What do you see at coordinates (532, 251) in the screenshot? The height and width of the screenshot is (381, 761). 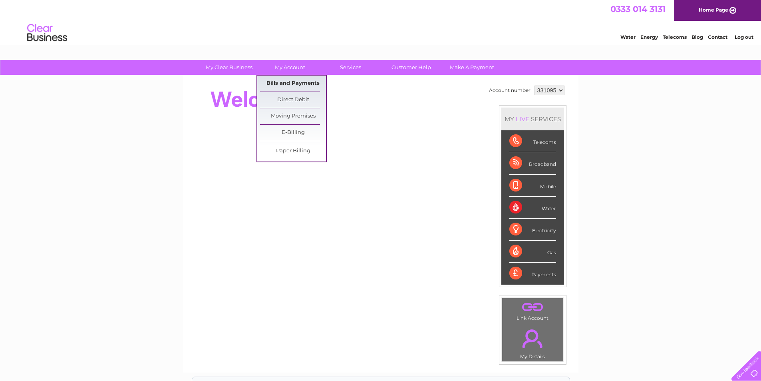 I see `div: Gas` at bounding box center [532, 251].